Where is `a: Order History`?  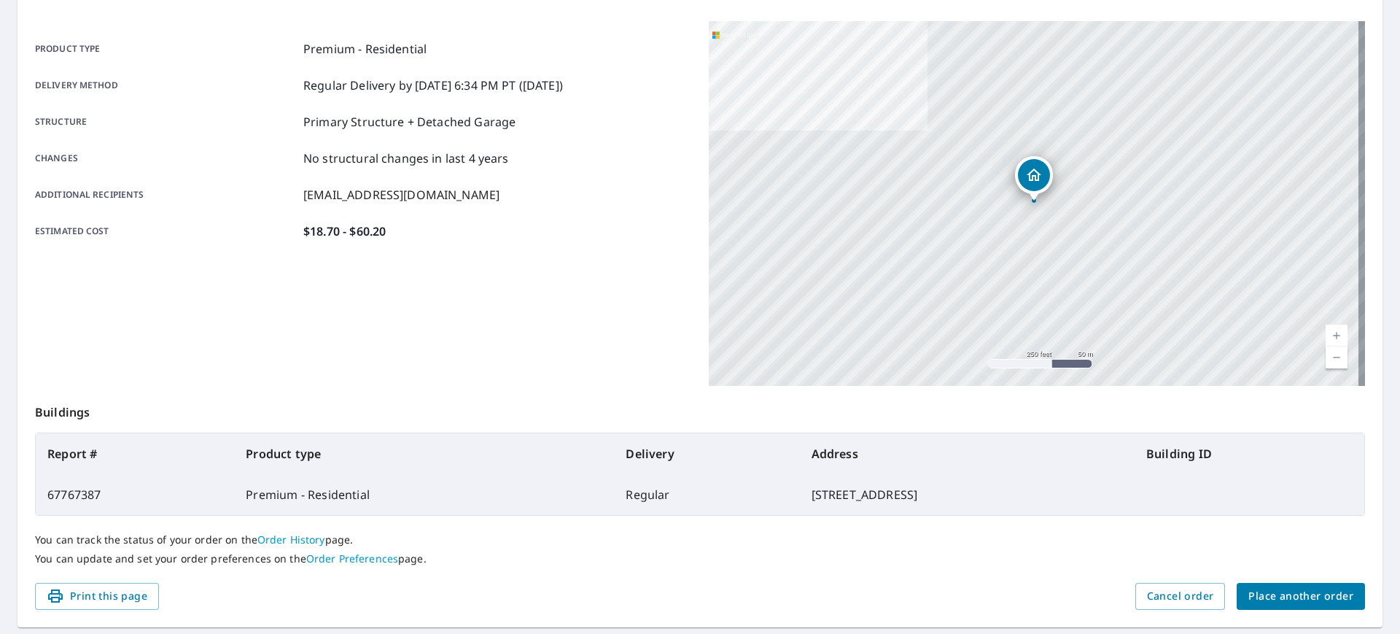
a: Order History is located at coordinates (291, 539).